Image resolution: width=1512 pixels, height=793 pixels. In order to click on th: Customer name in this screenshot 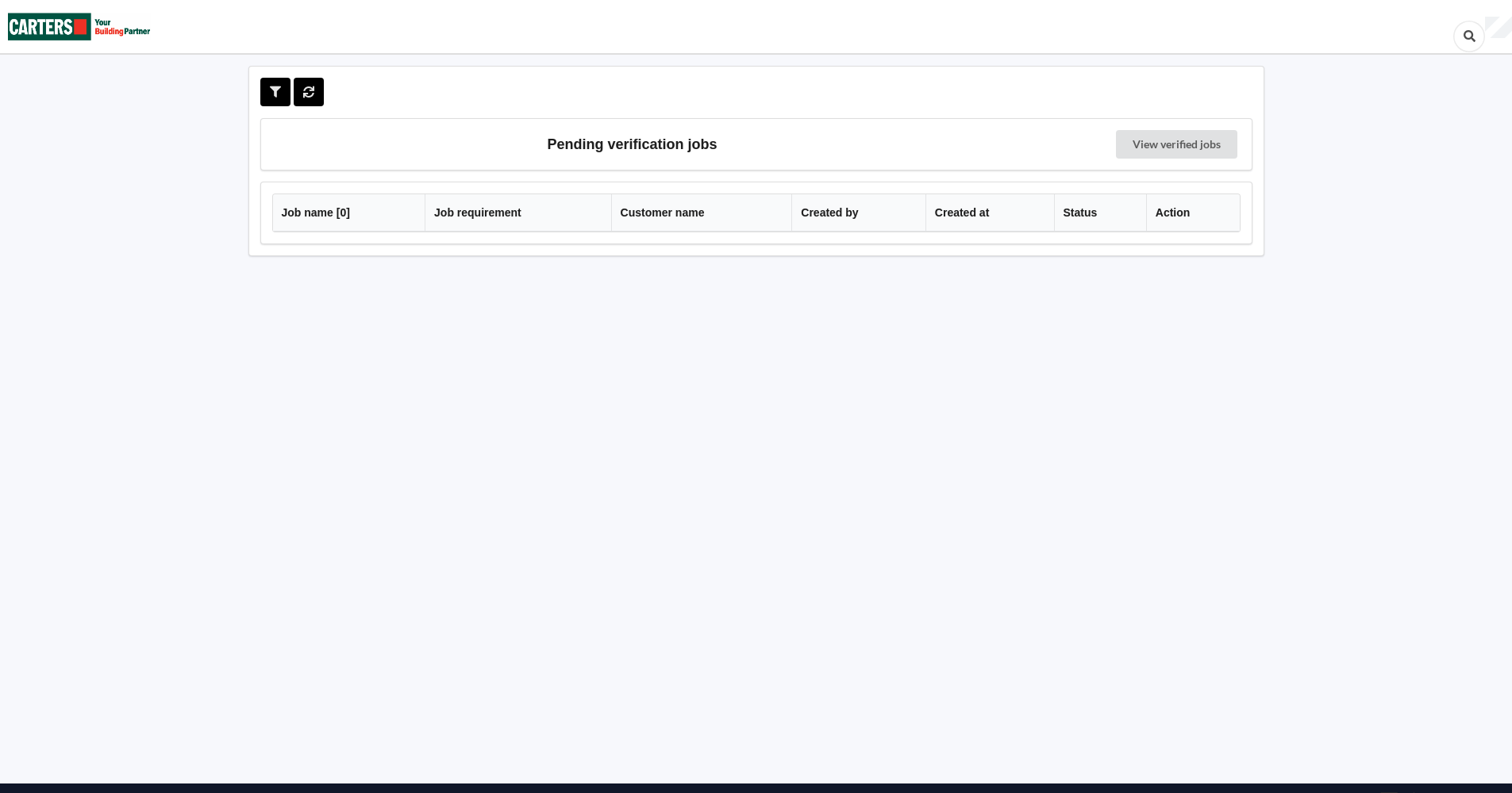, I will do `click(701, 212)`.